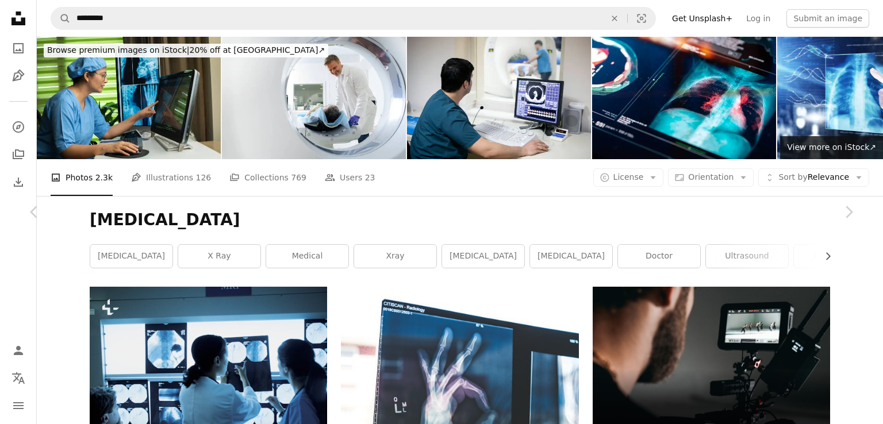 This screenshot has height=424, width=883. I want to click on a: xray, so click(395, 256).